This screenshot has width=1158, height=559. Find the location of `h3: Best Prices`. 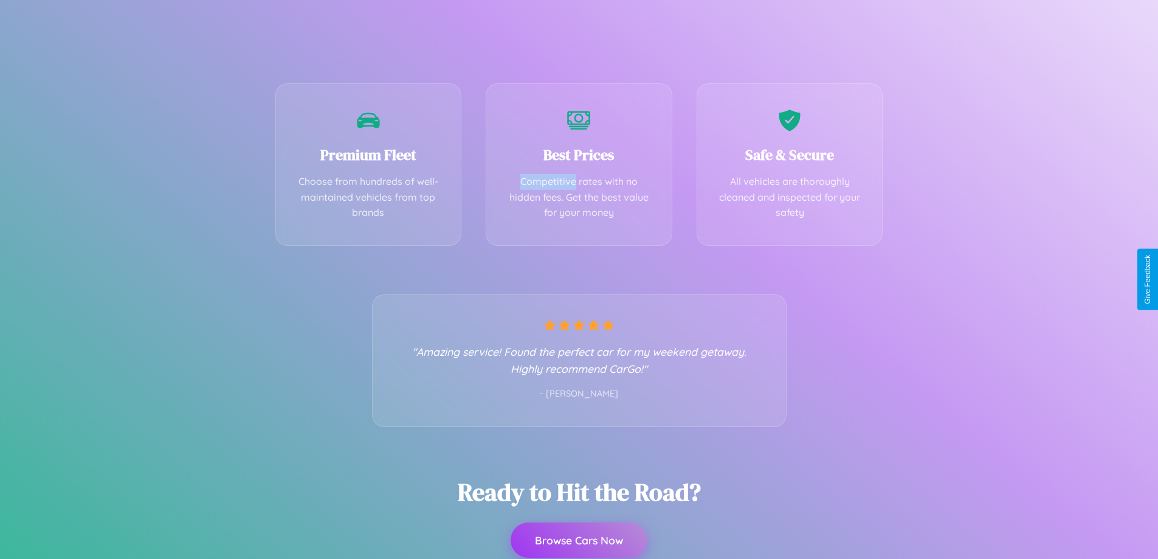

h3: Best Prices is located at coordinates (579, 154).